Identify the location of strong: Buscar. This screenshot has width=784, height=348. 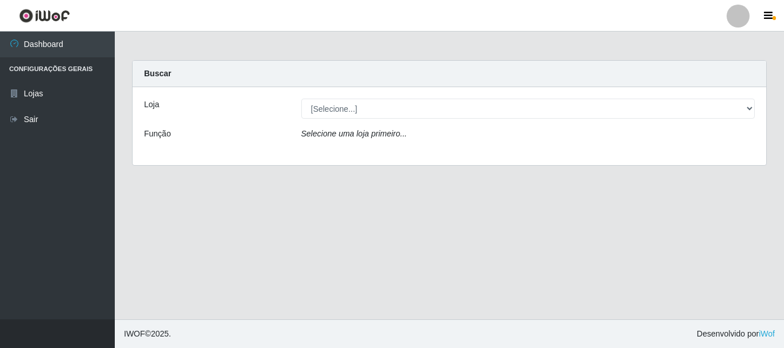
(157, 73).